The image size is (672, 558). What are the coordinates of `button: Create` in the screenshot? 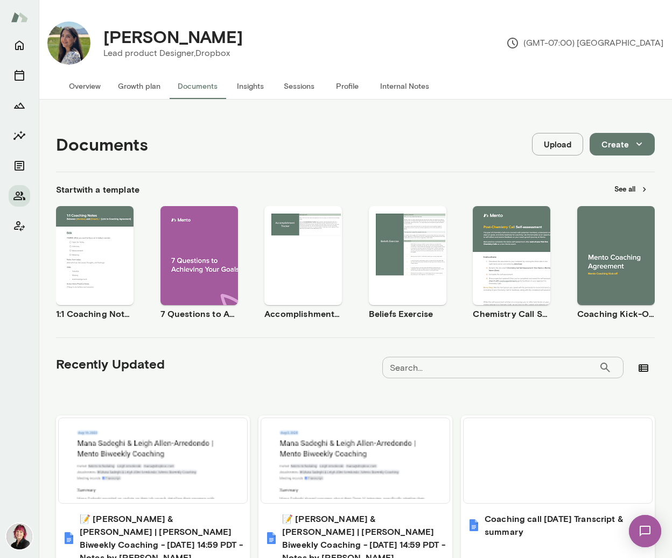 It's located at (622, 144).